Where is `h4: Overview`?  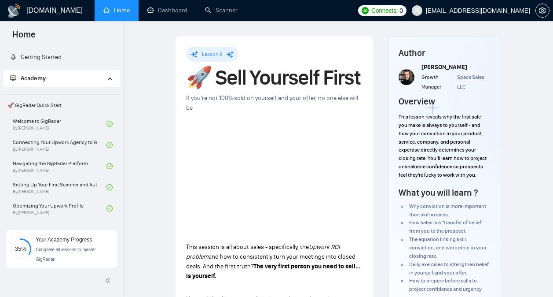
h4: Overview is located at coordinates (417, 101).